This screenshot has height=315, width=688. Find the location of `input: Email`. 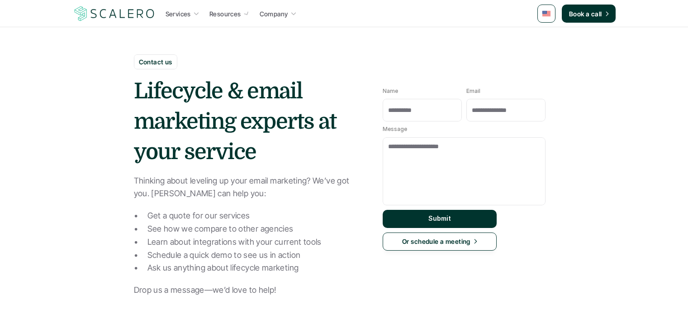

input: Email is located at coordinates (506, 110).